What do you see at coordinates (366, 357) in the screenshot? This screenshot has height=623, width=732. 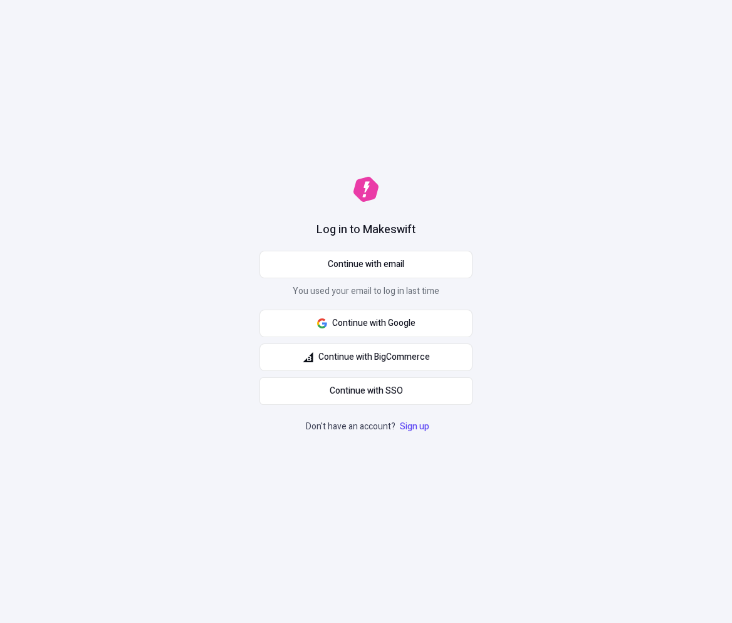 I see `button: Continue with BigCommerce` at bounding box center [366, 357].